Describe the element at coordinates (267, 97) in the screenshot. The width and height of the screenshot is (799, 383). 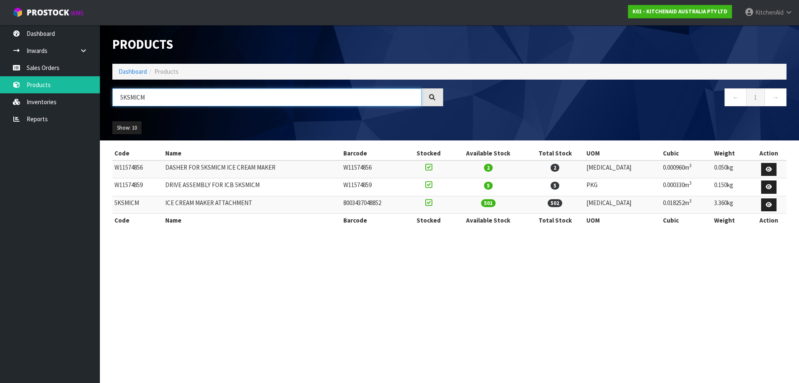
I see `input: Search products` at that location.